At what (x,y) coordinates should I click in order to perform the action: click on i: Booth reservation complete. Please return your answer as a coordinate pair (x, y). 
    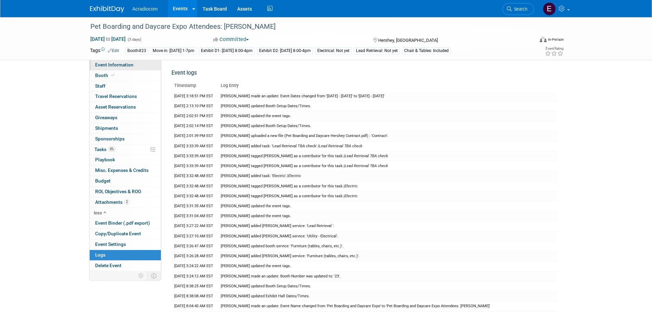
    Looking at the image, I should click on (113, 75).